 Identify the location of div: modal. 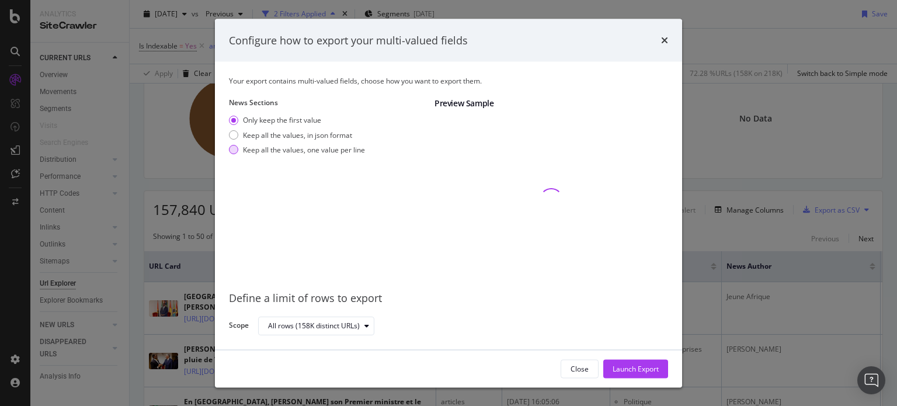
(449, 203).